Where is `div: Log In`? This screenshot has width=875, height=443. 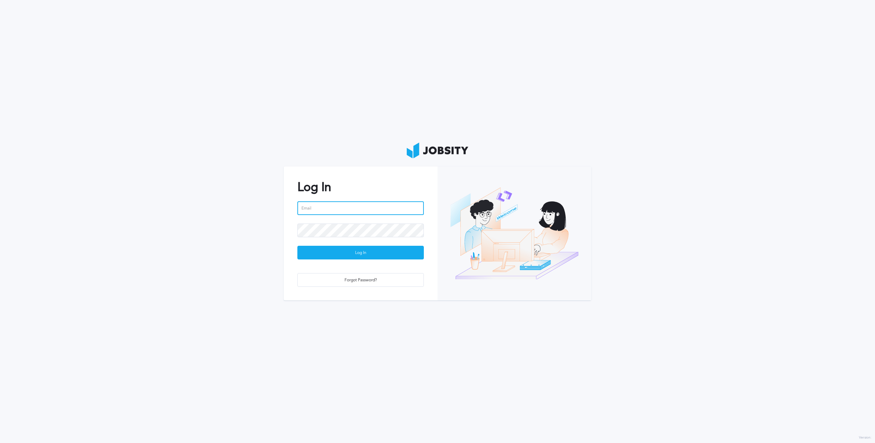
div: Log In is located at coordinates (360, 253).